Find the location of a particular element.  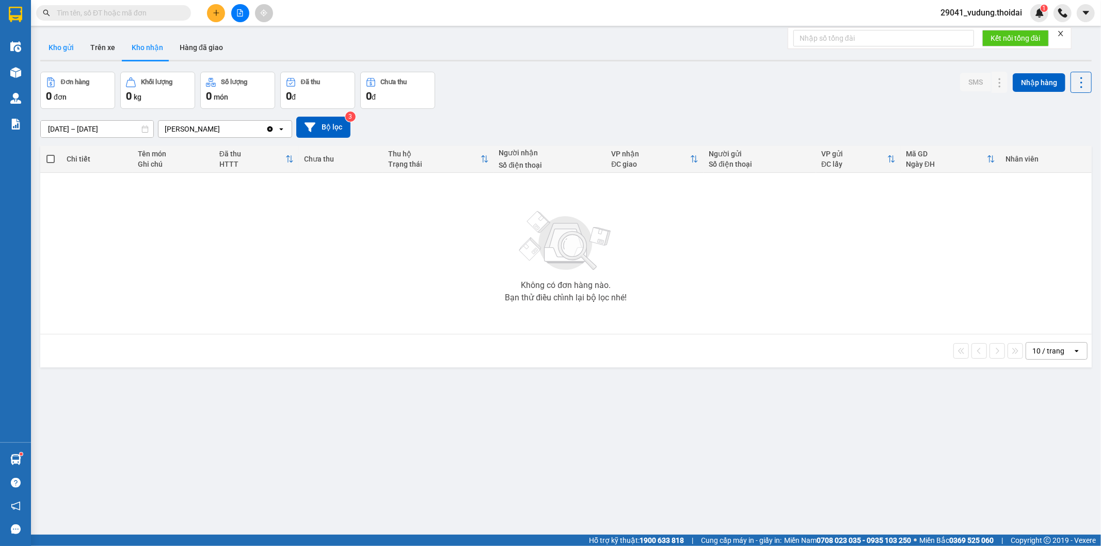

span: Miền Bắc is located at coordinates (957, 540).